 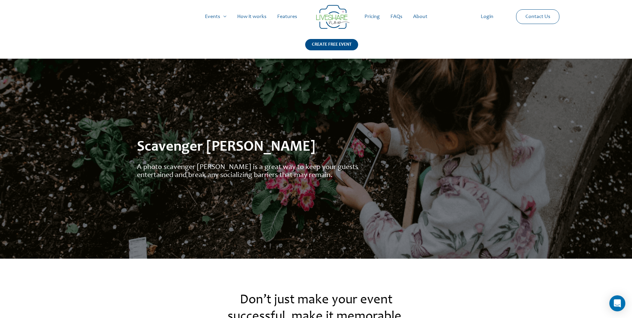 What do you see at coordinates (252, 17) in the screenshot?
I see `a: How it works` at bounding box center [252, 17].